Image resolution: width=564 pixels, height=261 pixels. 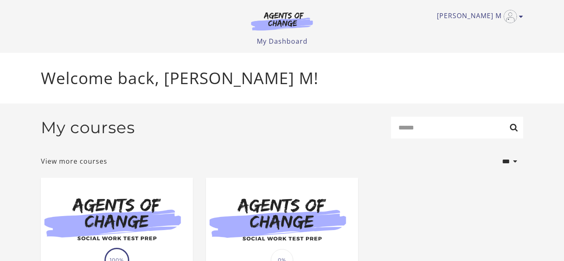 I want to click on a: My Dashboard, so click(x=282, y=41).